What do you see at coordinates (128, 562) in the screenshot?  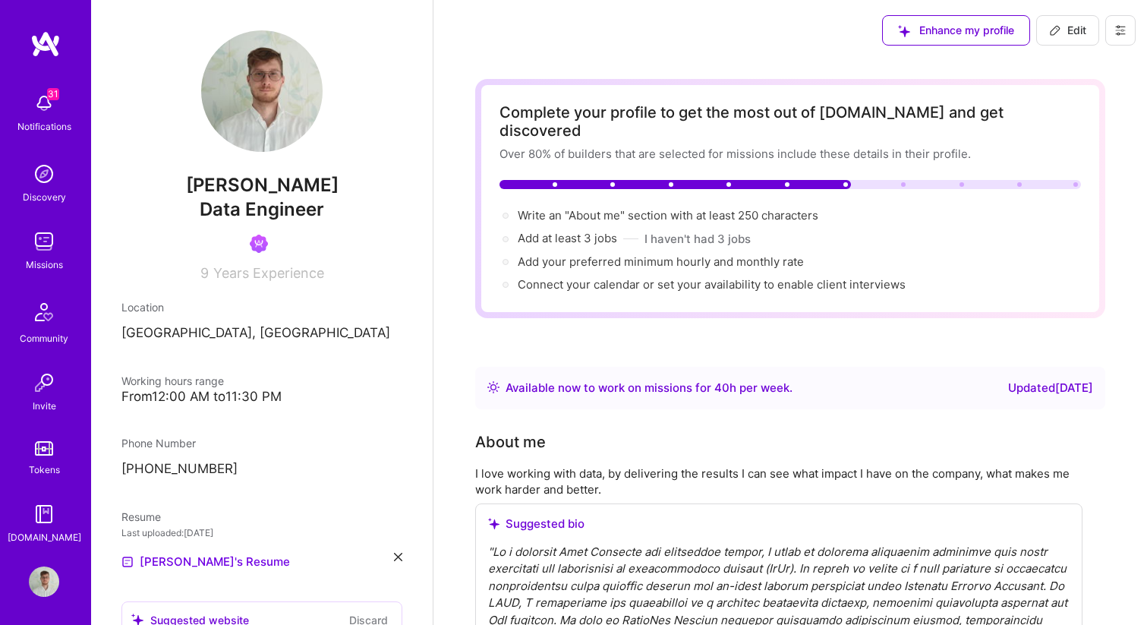 I see `img: Resume` at bounding box center [128, 562].